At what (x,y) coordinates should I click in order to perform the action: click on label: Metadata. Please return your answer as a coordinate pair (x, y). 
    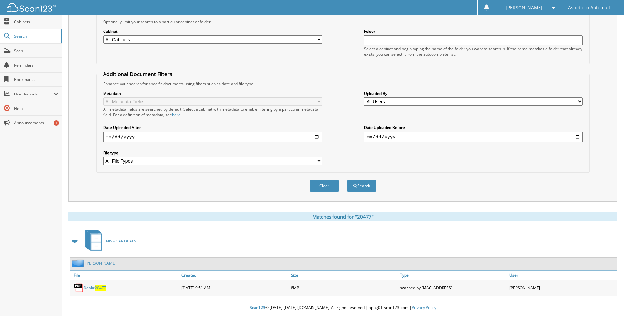
    Looking at the image, I should click on (213, 93).